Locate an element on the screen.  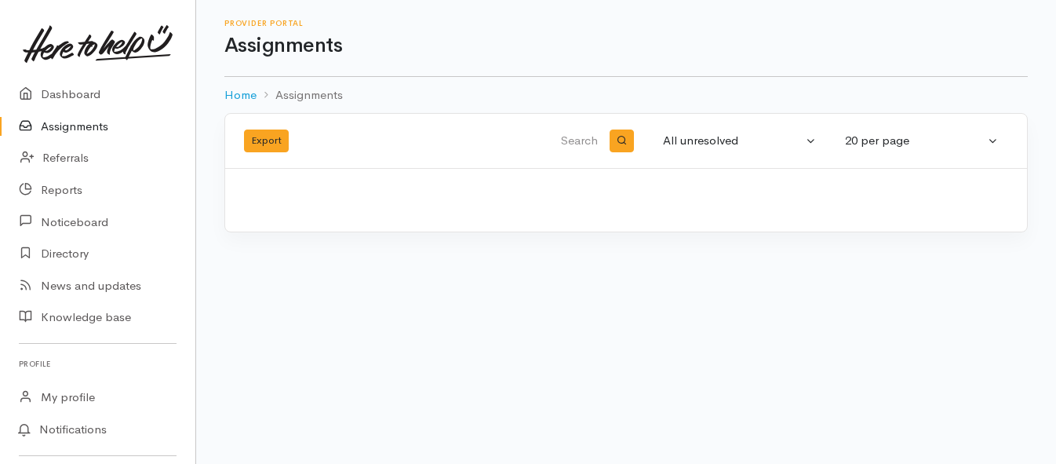
button: All unresolved is located at coordinates (740, 140).